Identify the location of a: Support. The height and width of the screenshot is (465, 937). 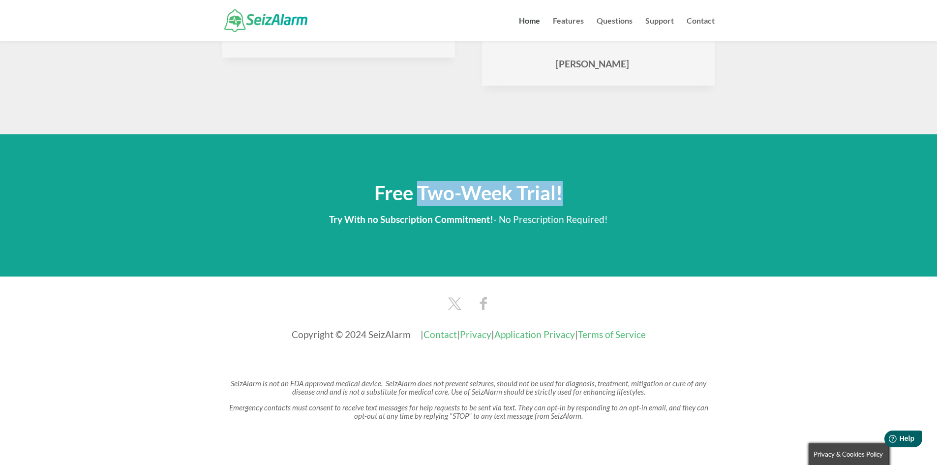
(660, 29).